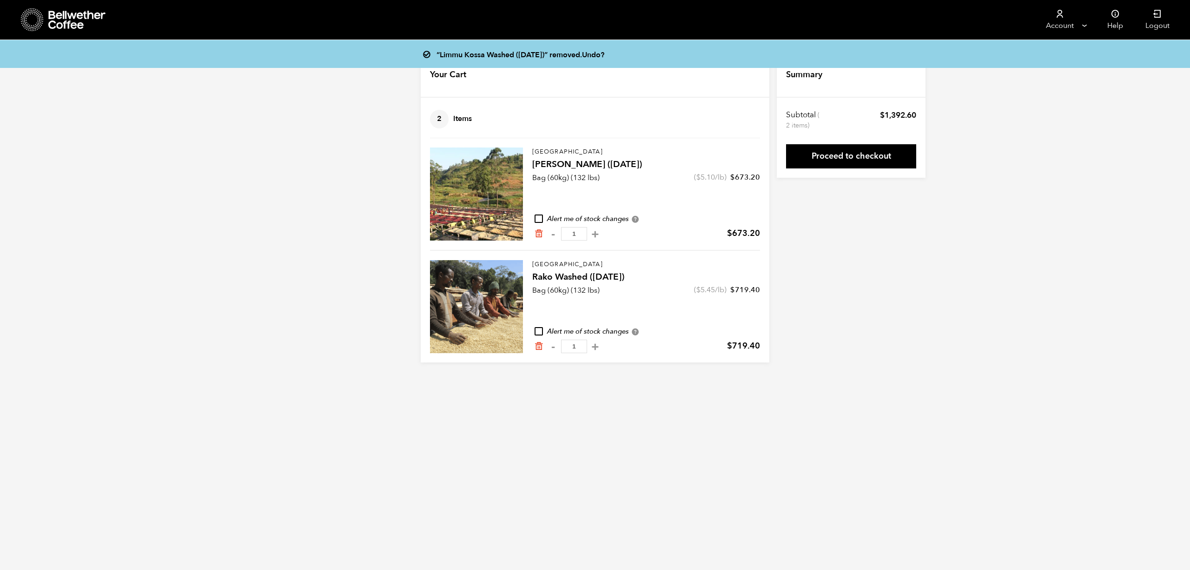 This screenshot has width=1190, height=570. What do you see at coordinates (706, 177) in the screenshot?
I see `bdi: 5.10` at bounding box center [706, 177].